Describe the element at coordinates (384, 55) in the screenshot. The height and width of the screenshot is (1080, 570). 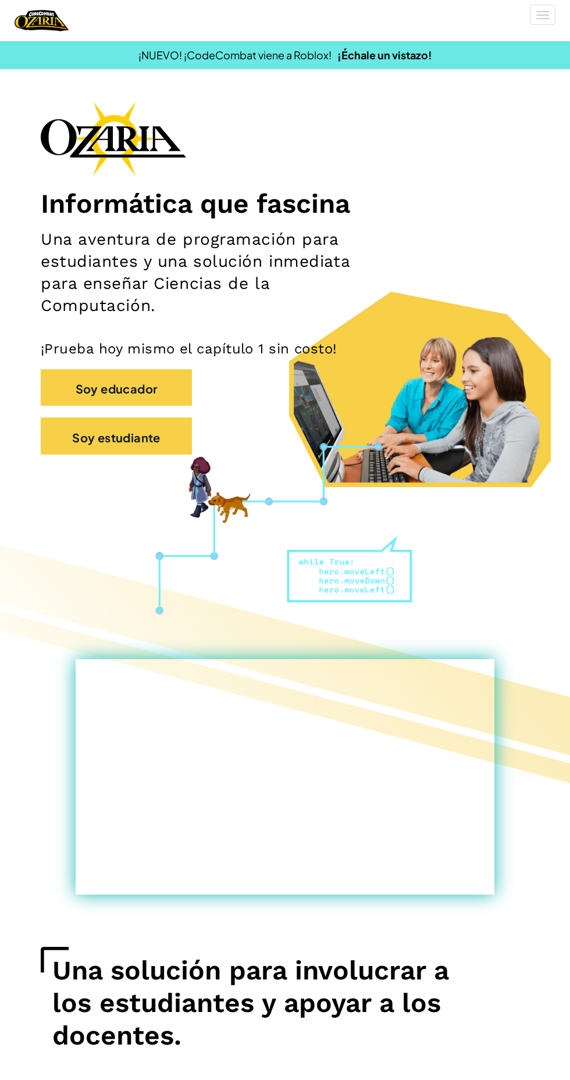
I see `font: ¡Échale un vistazo!` at that location.